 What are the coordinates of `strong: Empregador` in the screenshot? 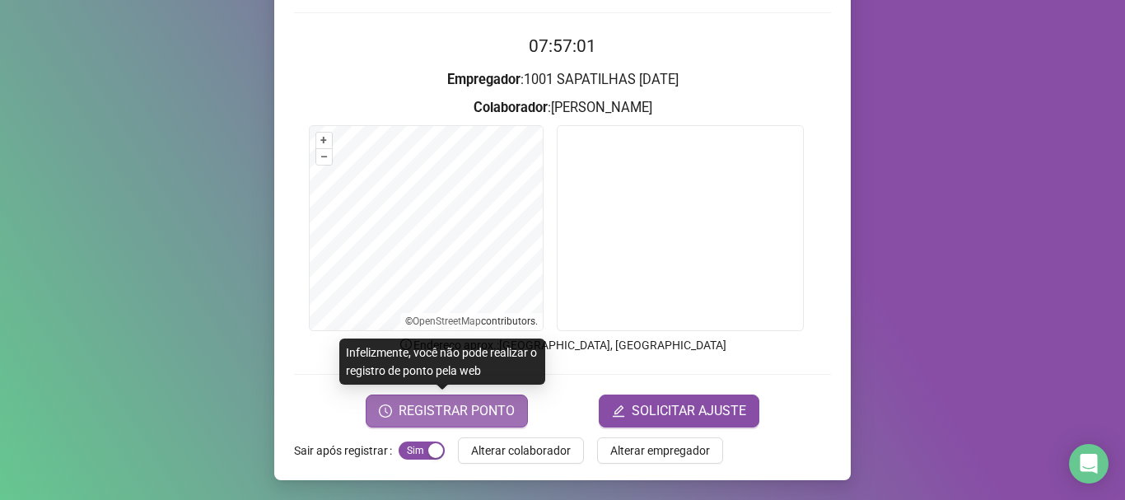 It's located at (483, 79).